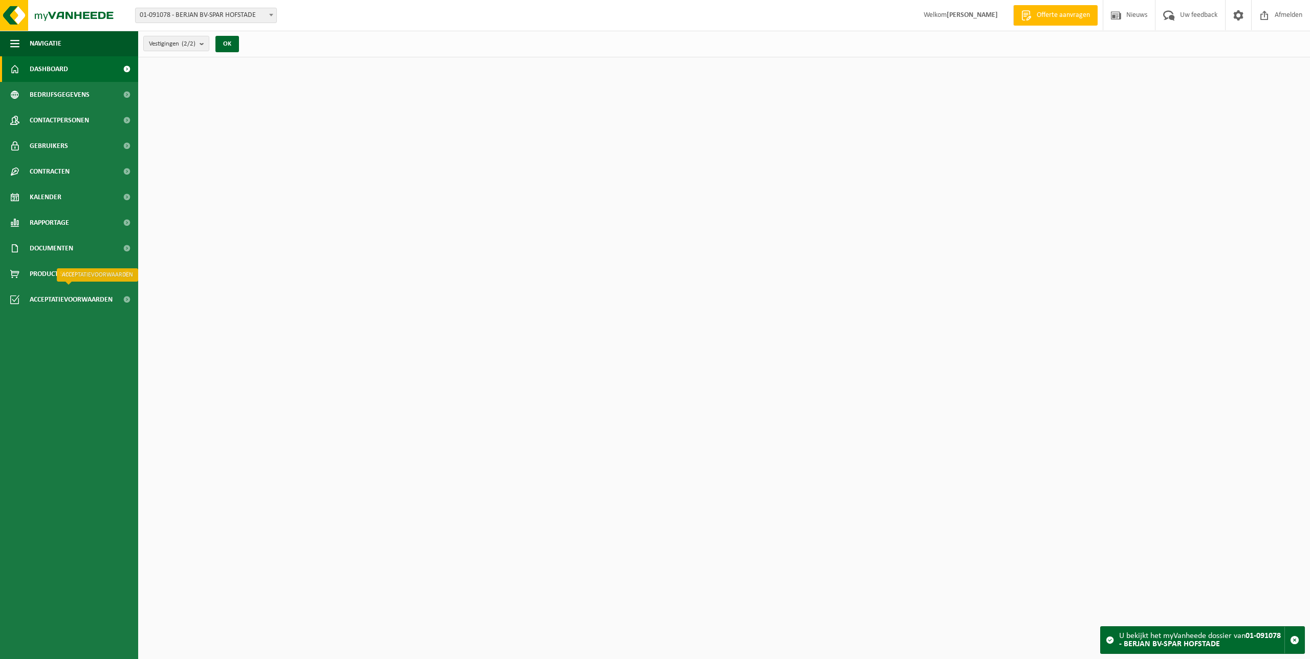 This screenshot has width=1310, height=659. I want to click on count: (2/2), so click(188, 43).